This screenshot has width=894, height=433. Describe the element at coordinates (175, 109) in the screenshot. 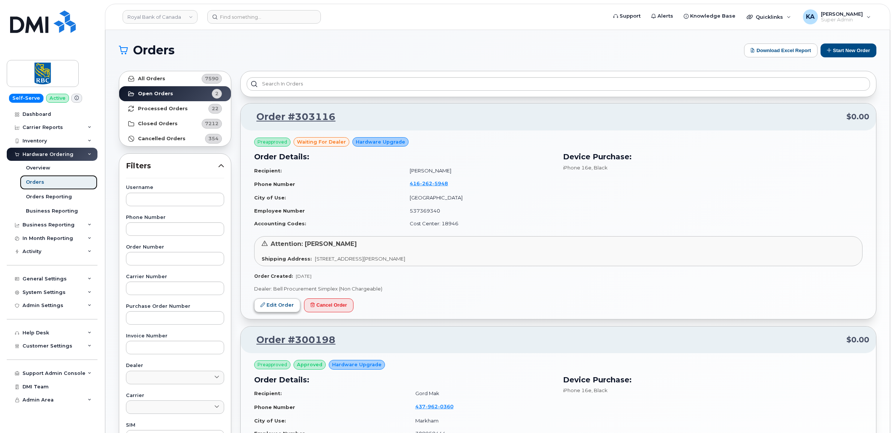

I see `a: Processed Orders22` at that location.